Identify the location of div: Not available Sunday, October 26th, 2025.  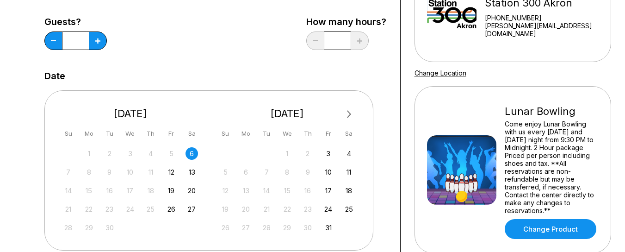
(225, 227).